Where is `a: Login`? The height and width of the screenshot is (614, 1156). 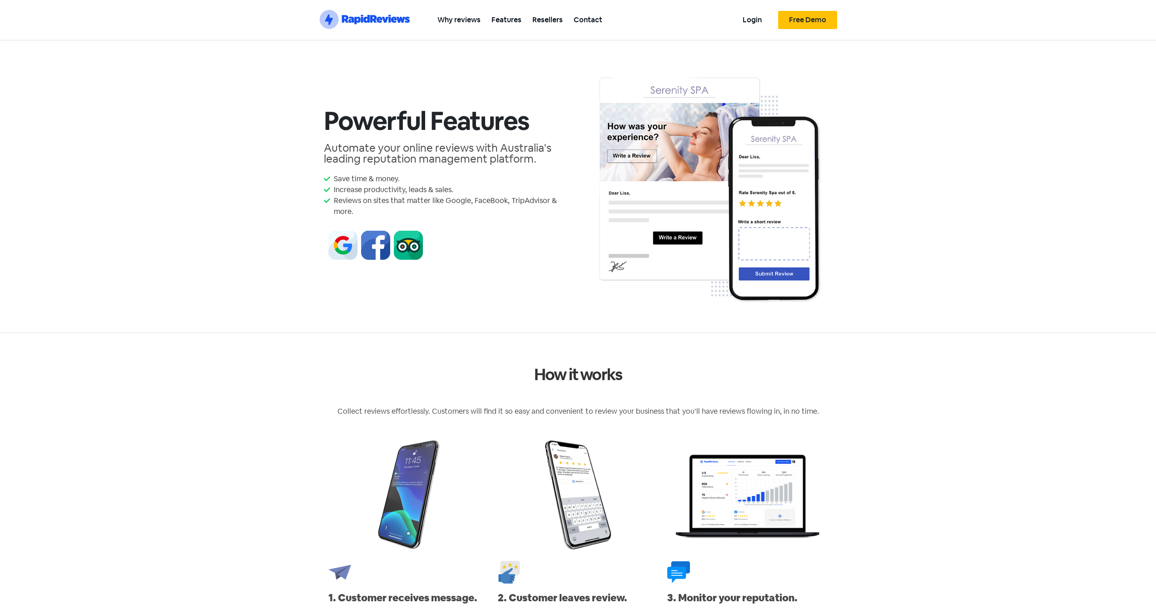 a: Login is located at coordinates (752, 20).